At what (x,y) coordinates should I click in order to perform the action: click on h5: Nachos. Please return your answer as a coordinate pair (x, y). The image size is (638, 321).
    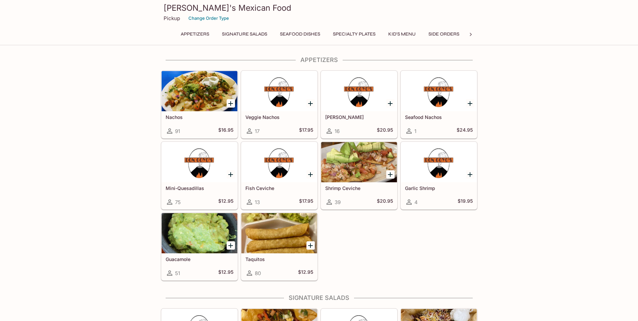
    Looking at the image, I should click on (200, 117).